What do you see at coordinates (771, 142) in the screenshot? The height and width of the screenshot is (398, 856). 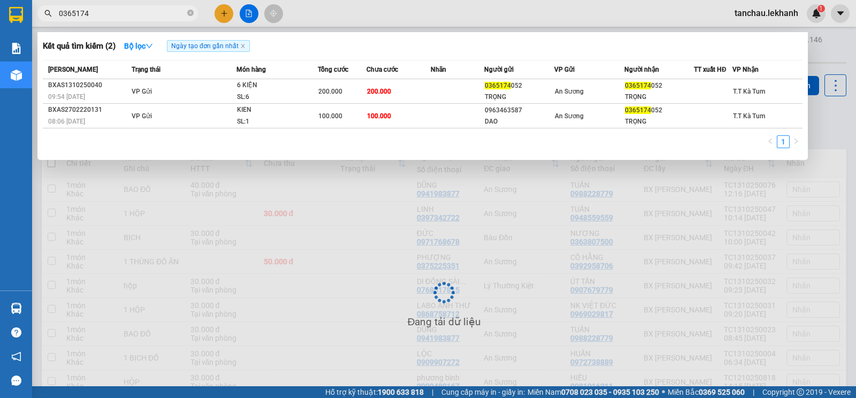 I see `li: Previous Page` at bounding box center [771, 142].